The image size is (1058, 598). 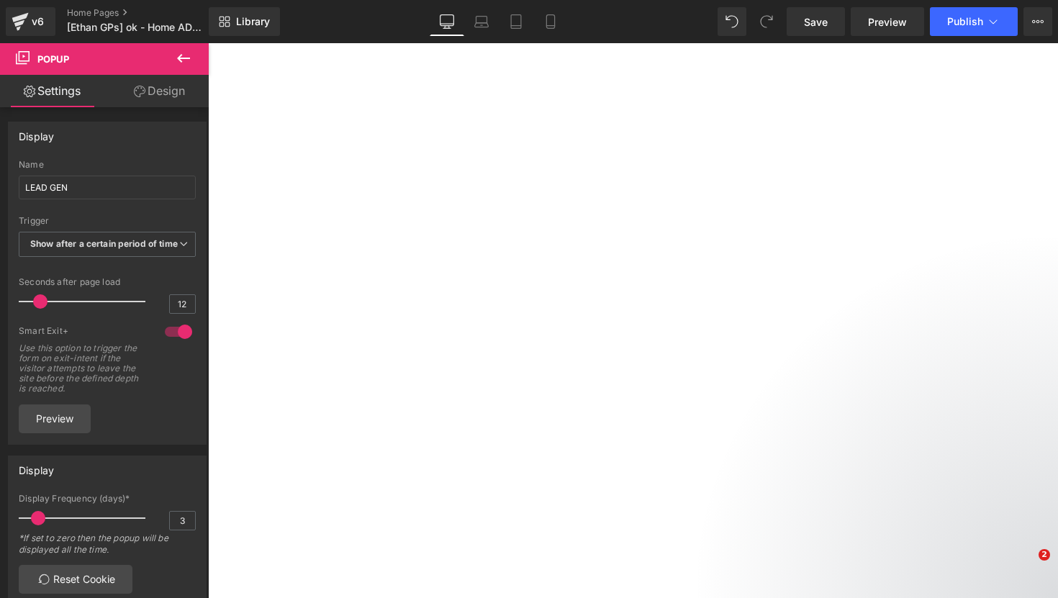 I want to click on a: Laptop, so click(x=482, y=22).